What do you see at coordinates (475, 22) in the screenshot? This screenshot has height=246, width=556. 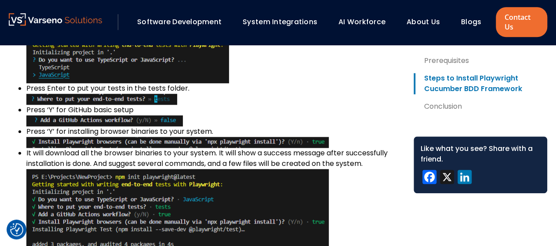 I see `div: Blogs` at bounding box center [475, 22].